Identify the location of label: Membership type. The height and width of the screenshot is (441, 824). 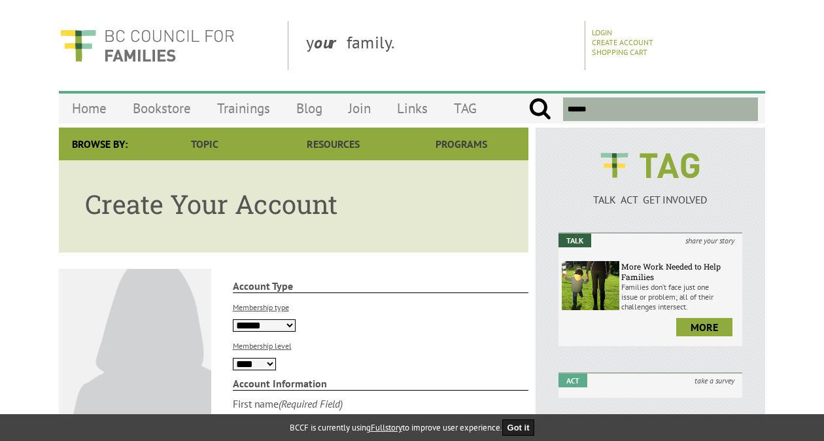
(261, 307).